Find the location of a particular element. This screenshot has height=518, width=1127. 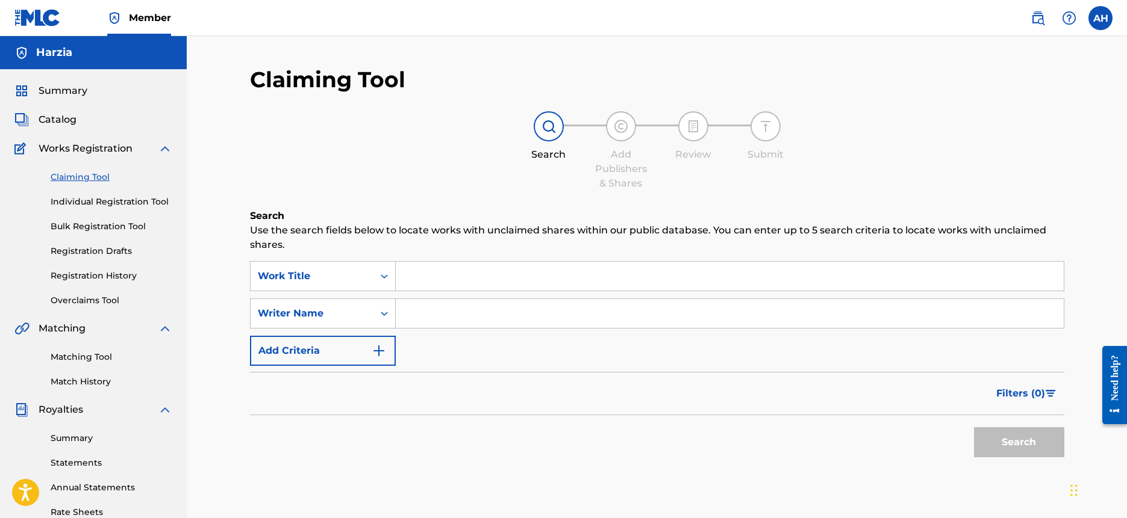

h5: Harzia is located at coordinates (54, 52).